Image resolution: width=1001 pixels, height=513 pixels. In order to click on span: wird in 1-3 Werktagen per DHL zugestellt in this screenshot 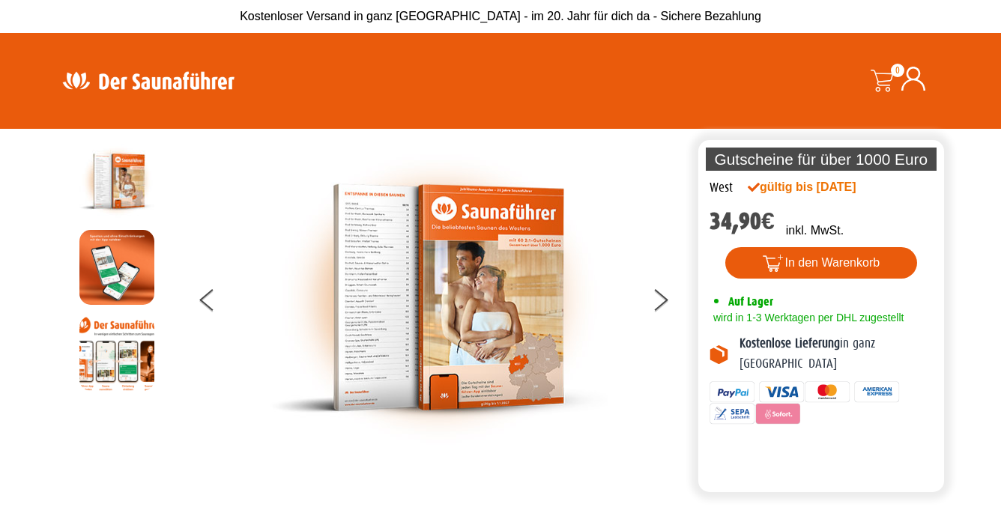, I will do `click(806, 318)`.